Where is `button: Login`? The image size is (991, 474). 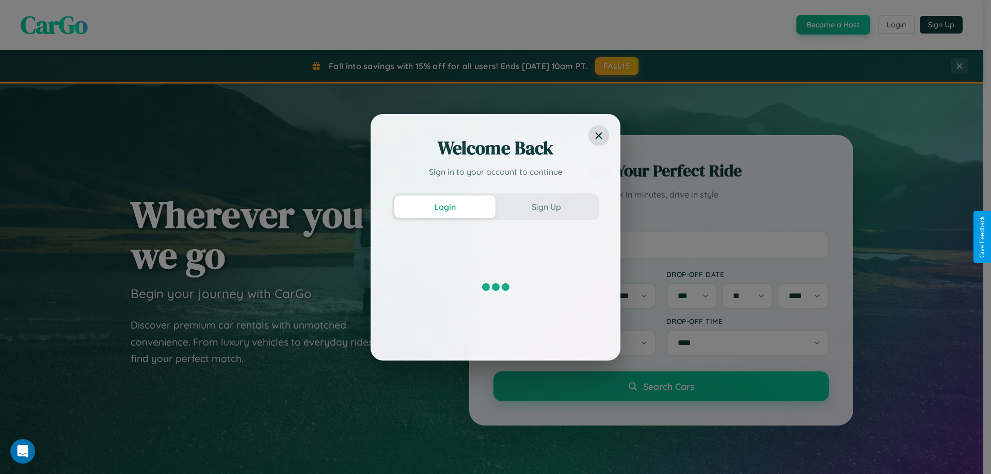 button: Login is located at coordinates (445, 207).